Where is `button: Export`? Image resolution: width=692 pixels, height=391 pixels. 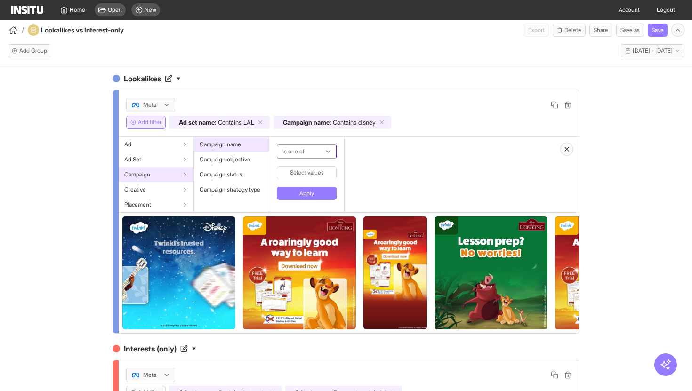 button: Export is located at coordinates (536, 30).